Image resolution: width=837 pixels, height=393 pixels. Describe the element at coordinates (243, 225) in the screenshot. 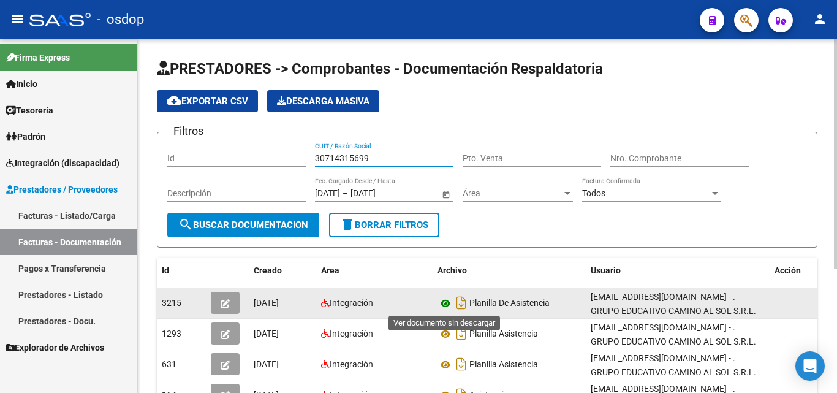

I see `button: Buscar Documentacion` at that location.